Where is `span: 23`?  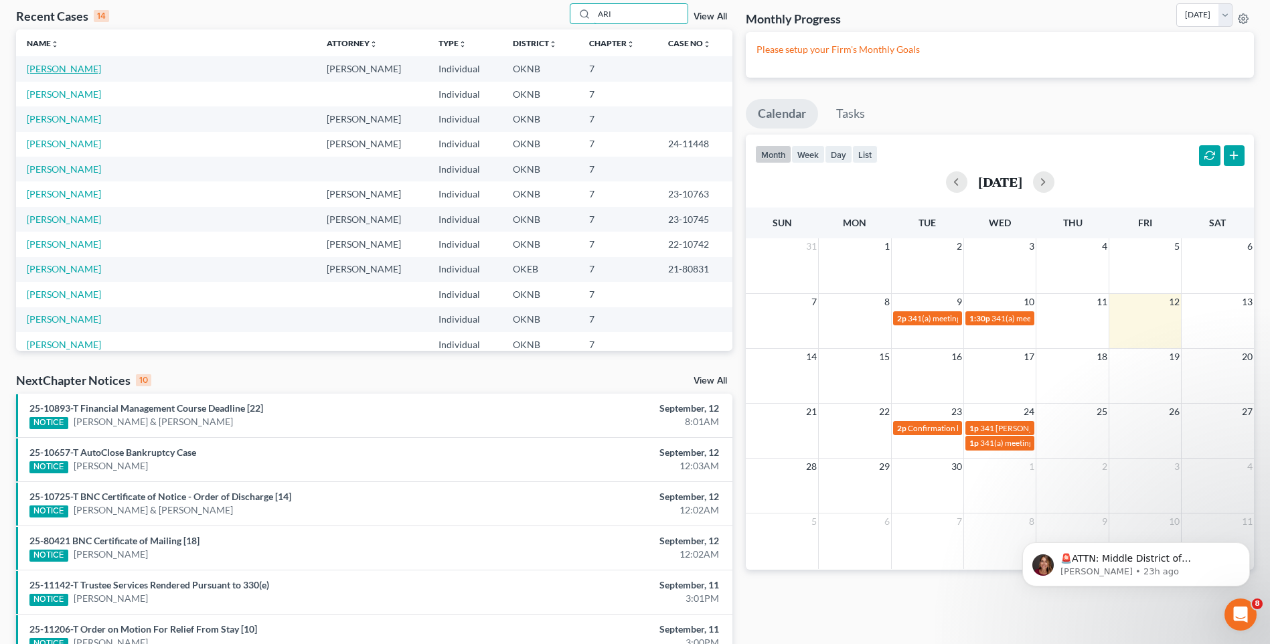
span: 23 is located at coordinates (956, 412).